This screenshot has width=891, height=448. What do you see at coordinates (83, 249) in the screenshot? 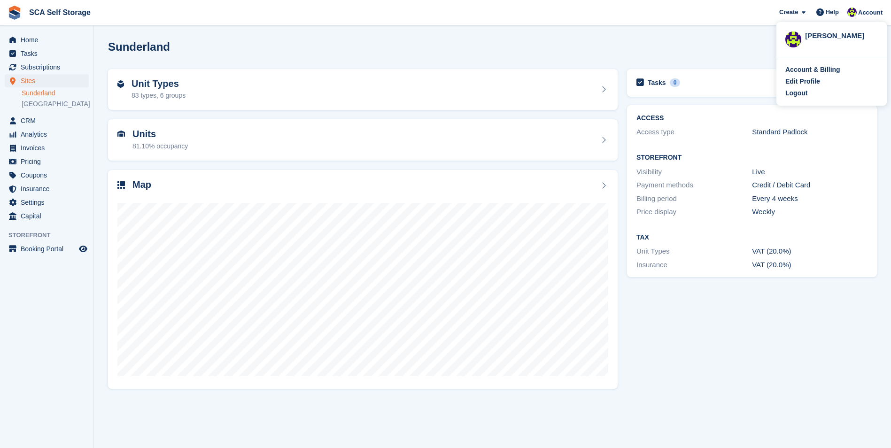
I see `a: Preview store` at bounding box center [83, 249].